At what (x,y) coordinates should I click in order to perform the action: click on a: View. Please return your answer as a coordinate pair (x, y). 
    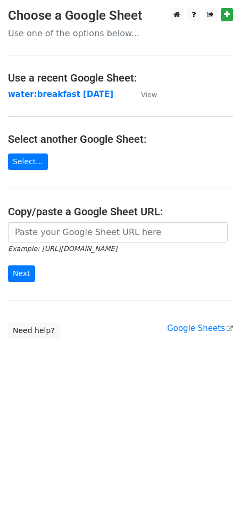
    Looking at the image, I should click on (144, 94).